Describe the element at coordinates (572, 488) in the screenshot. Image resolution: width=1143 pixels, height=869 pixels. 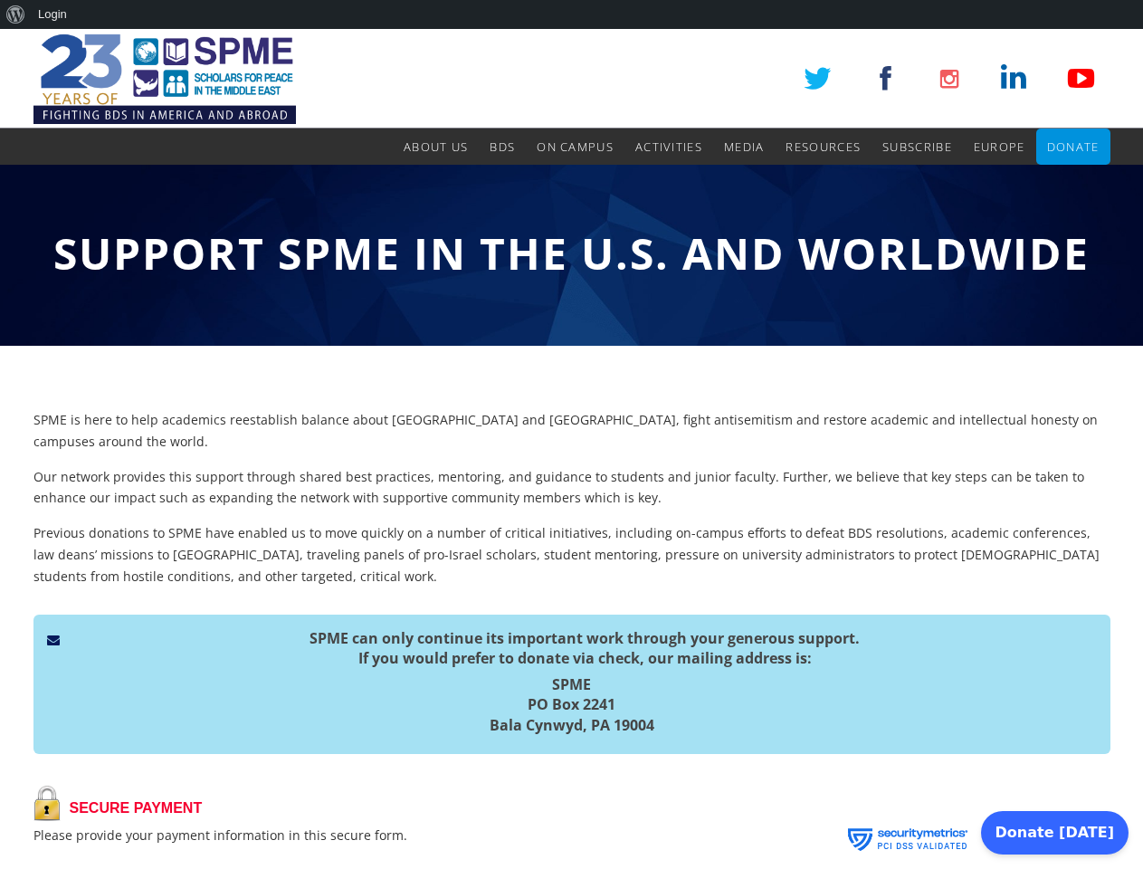
I see `p: Our network provides this support through shared best practices, mentoring, and guidance to stude...` at that location.